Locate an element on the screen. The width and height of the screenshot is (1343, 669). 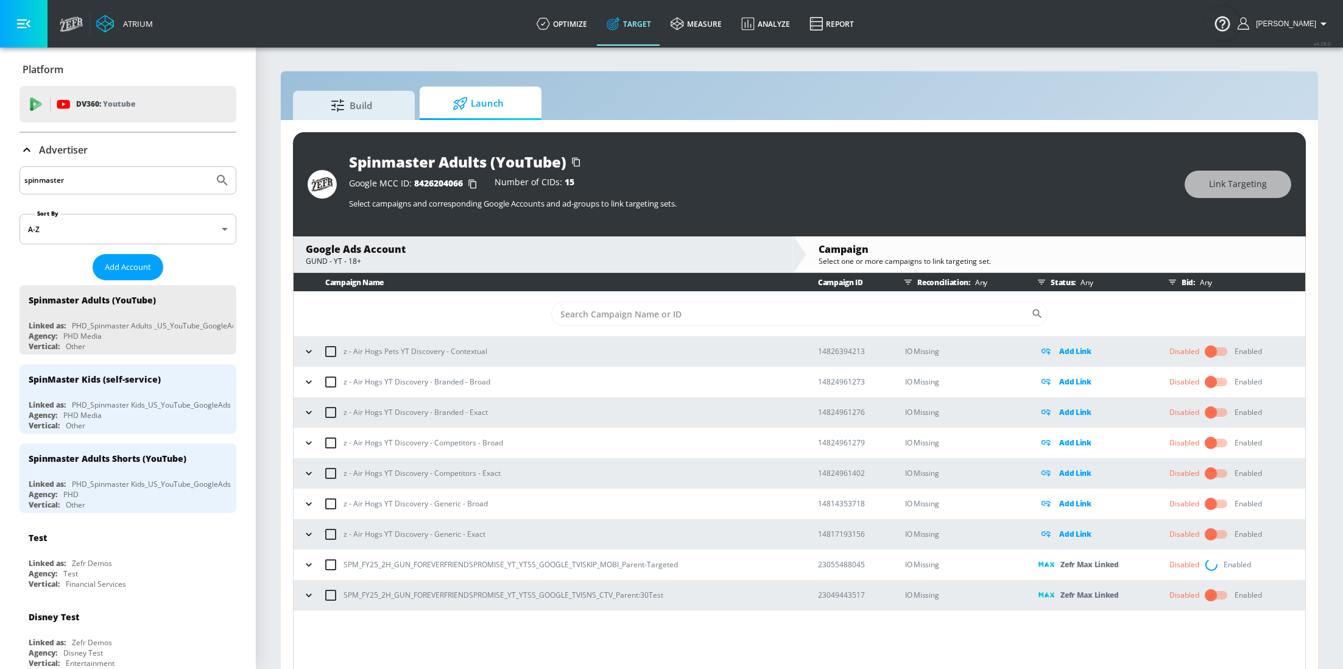
p: DV360: is located at coordinates (105, 104).